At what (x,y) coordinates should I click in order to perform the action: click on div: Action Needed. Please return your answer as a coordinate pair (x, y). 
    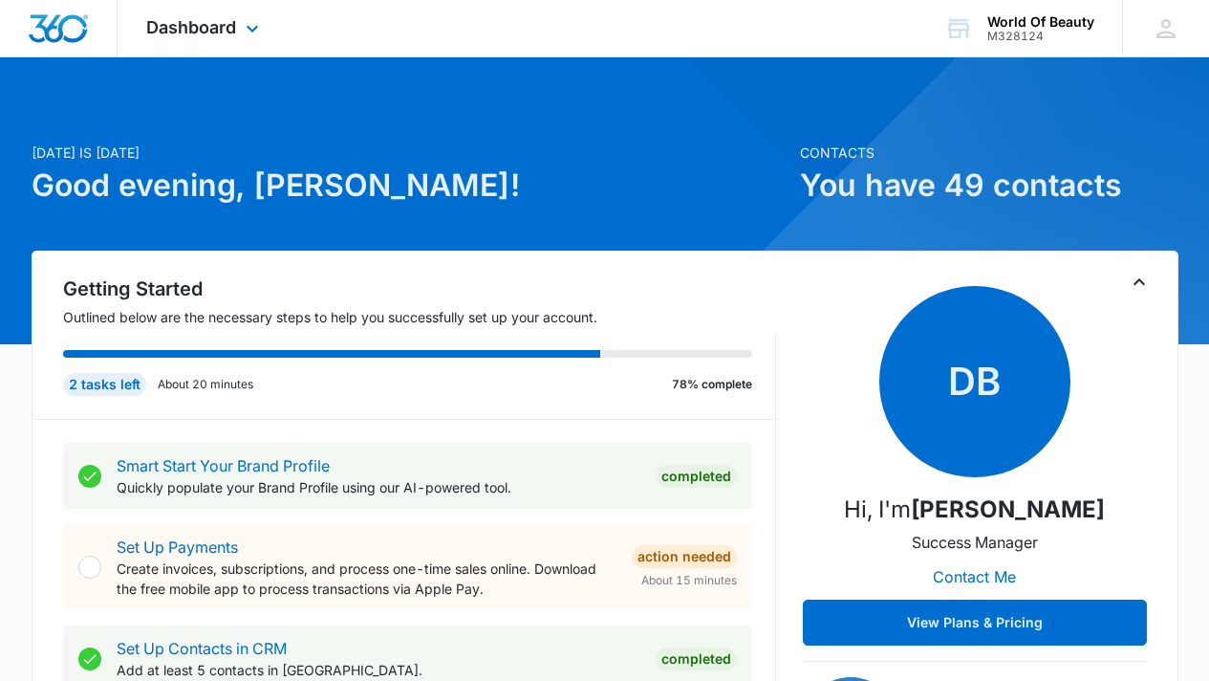
    Looking at the image, I should click on (684, 556).